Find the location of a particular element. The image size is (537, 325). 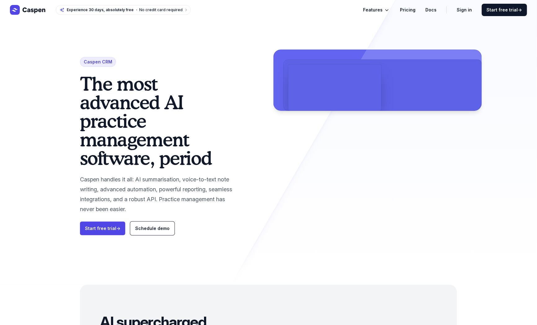

span: Schedule demo is located at coordinates (152, 228).